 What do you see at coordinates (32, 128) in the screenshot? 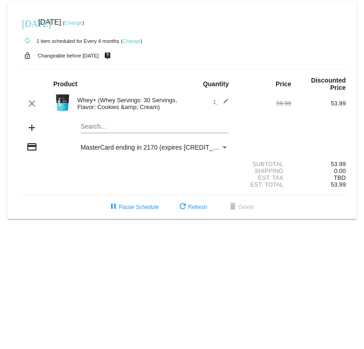
I see `mat-icon: add` at bounding box center [32, 128].